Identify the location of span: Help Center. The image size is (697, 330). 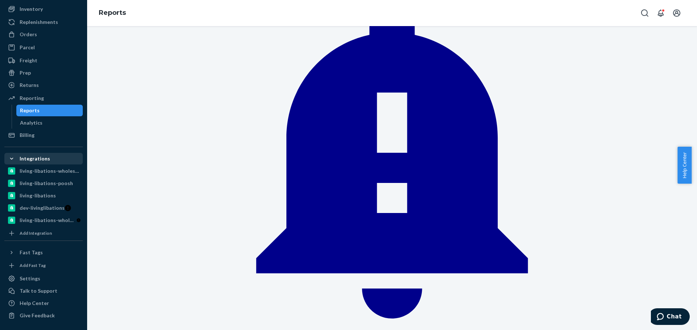
(684, 165).